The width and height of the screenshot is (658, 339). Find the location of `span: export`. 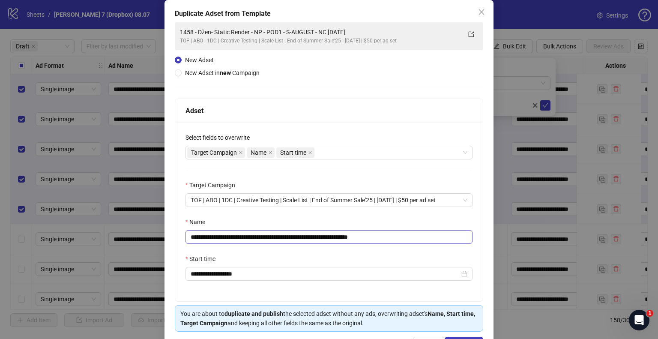

span: export is located at coordinates (471, 34).